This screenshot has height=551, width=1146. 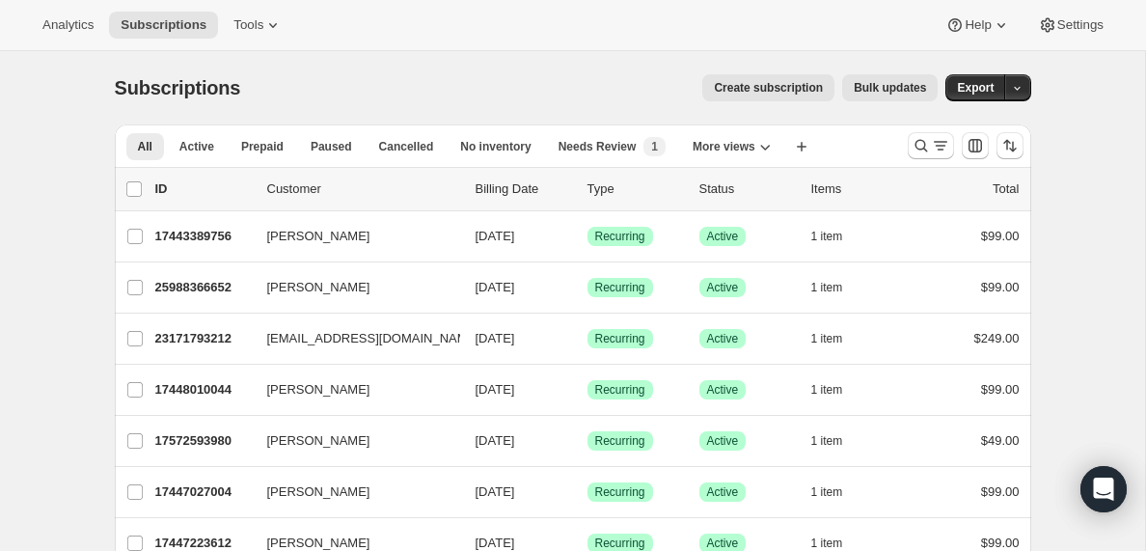 What do you see at coordinates (203, 492) in the screenshot?
I see `p: 17447027004` at bounding box center [203, 492].